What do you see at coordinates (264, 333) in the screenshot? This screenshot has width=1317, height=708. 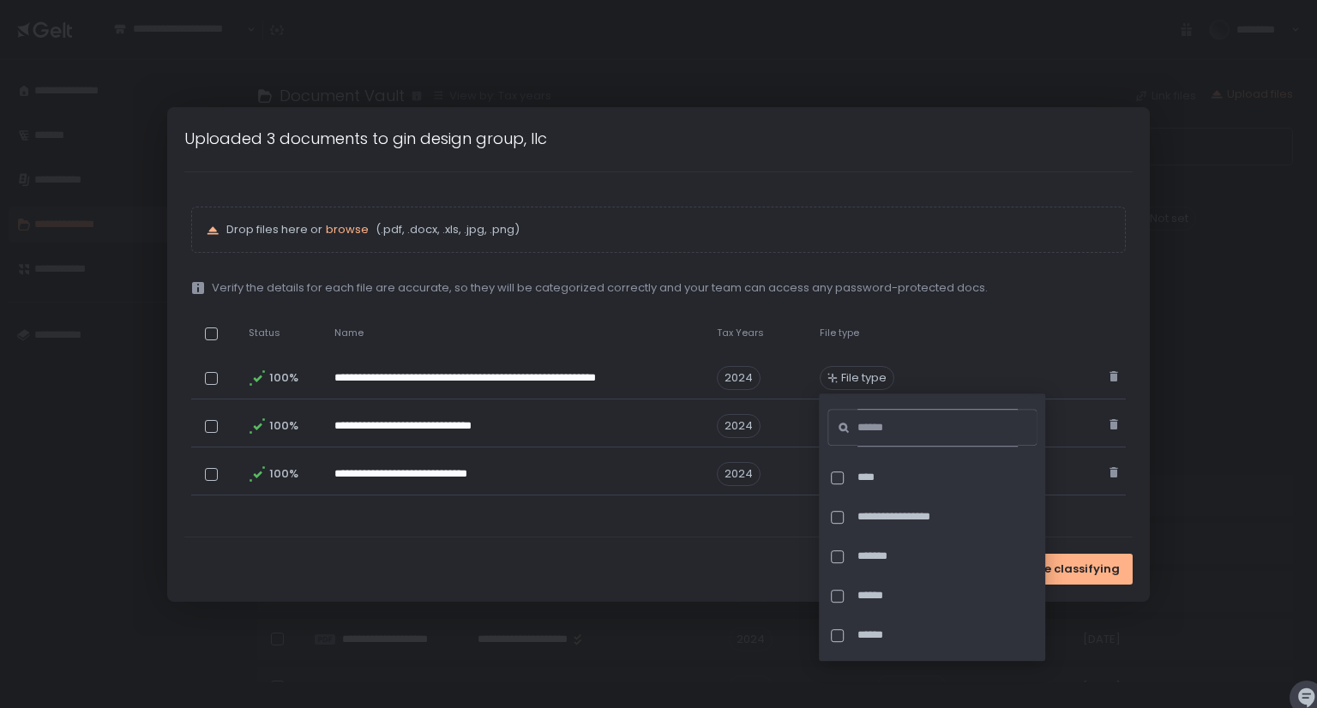 I see `span: Status` at bounding box center [264, 333].